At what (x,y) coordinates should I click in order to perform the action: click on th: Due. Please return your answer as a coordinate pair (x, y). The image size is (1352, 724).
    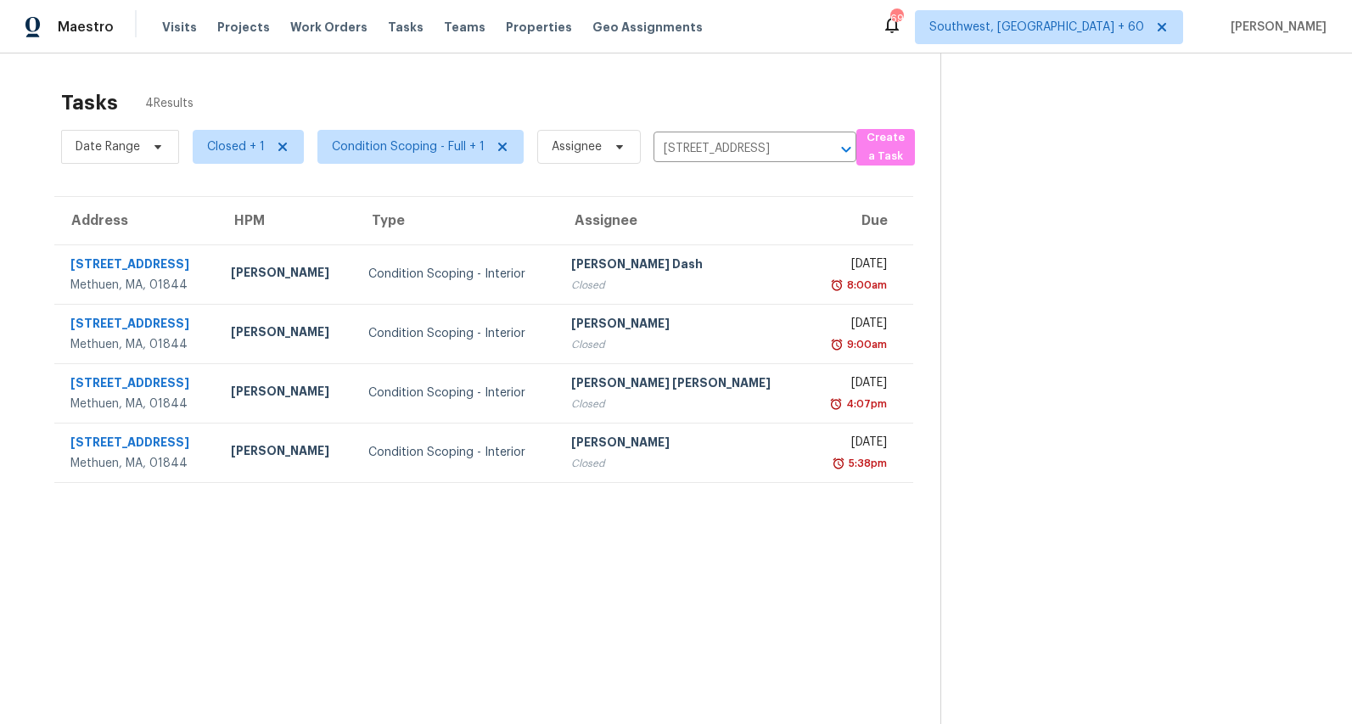
    Looking at the image, I should click on (860, 221).